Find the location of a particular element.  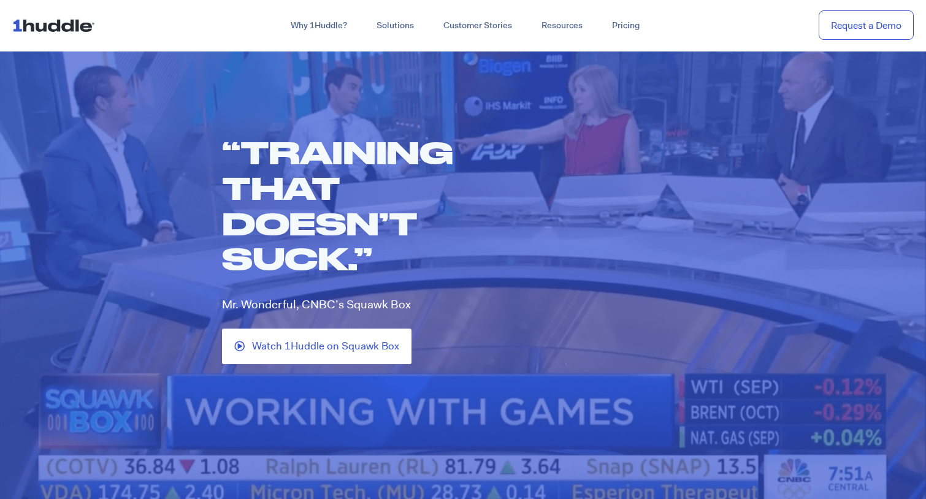

a: Solutions is located at coordinates (395, 26).